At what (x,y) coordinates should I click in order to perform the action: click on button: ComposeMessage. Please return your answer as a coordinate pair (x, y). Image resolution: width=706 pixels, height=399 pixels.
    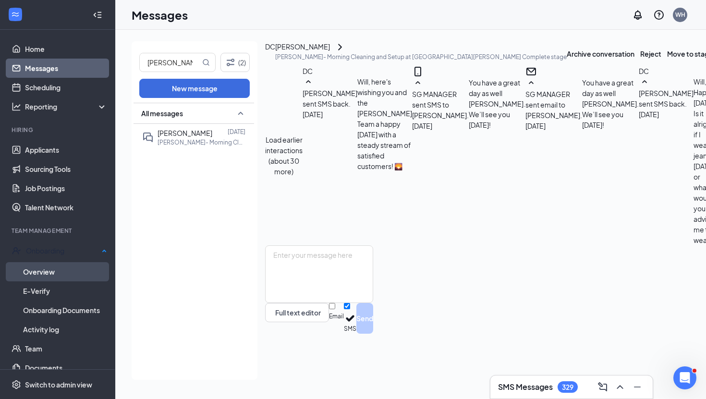
    Looking at the image, I should click on (603, 387).